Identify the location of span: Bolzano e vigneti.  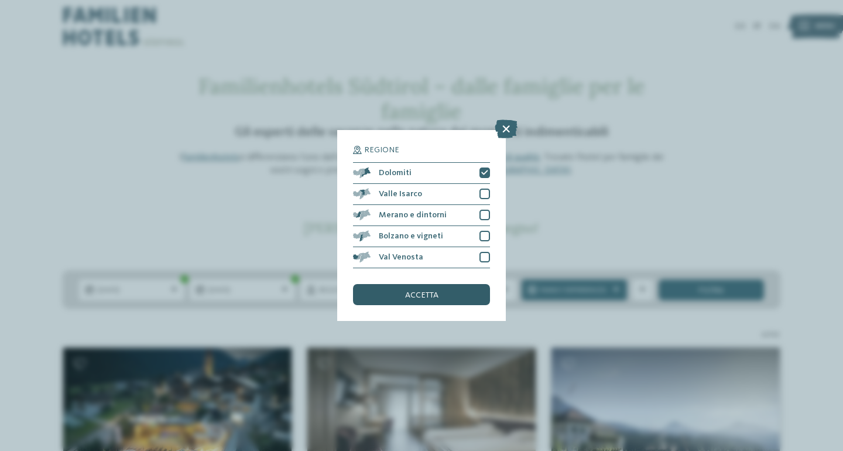
(411, 236).